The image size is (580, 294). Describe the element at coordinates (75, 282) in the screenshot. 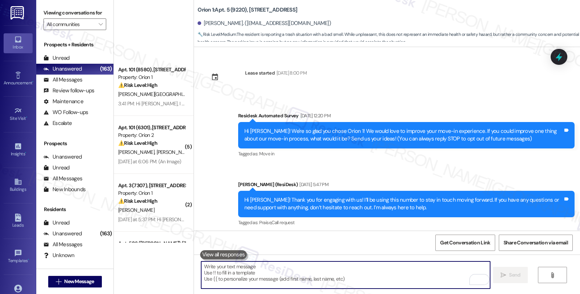

I see `button: New Message` at that location.